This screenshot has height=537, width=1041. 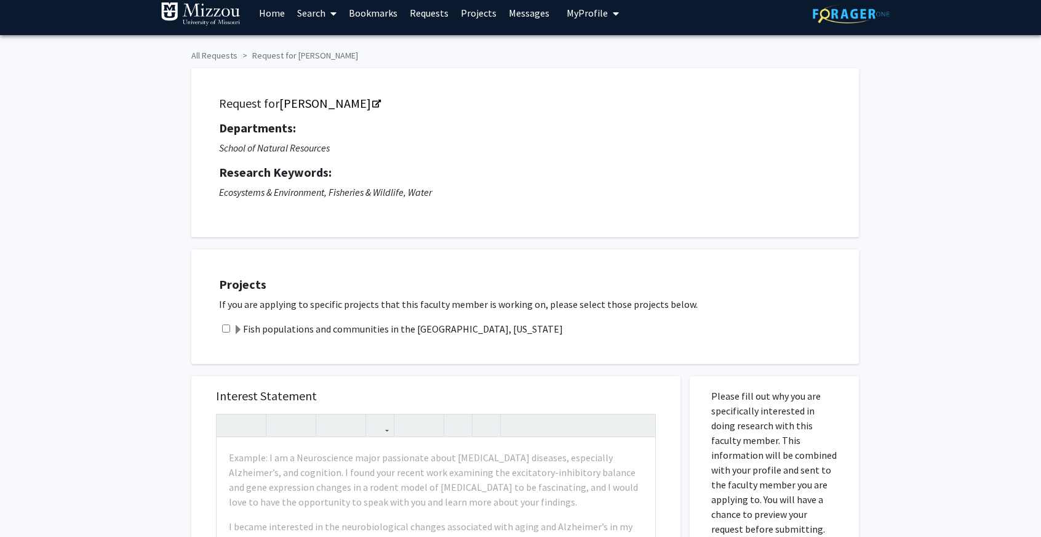 What do you see at coordinates (326, 192) in the screenshot?
I see `i: Ecosystems & Environment, Fisheries & Wildlife, Water` at bounding box center [326, 192].